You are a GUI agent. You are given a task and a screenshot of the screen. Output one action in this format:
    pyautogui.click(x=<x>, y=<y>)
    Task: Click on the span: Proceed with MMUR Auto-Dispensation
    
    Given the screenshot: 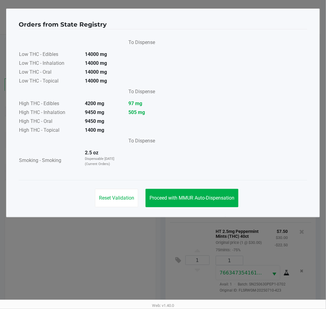 What is the action you would take?
    pyautogui.click(x=192, y=198)
    